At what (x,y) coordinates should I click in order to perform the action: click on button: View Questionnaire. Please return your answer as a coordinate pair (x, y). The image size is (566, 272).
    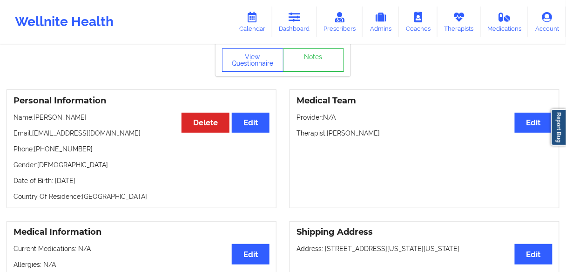
    Looking at the image, I should click on (253, 60).